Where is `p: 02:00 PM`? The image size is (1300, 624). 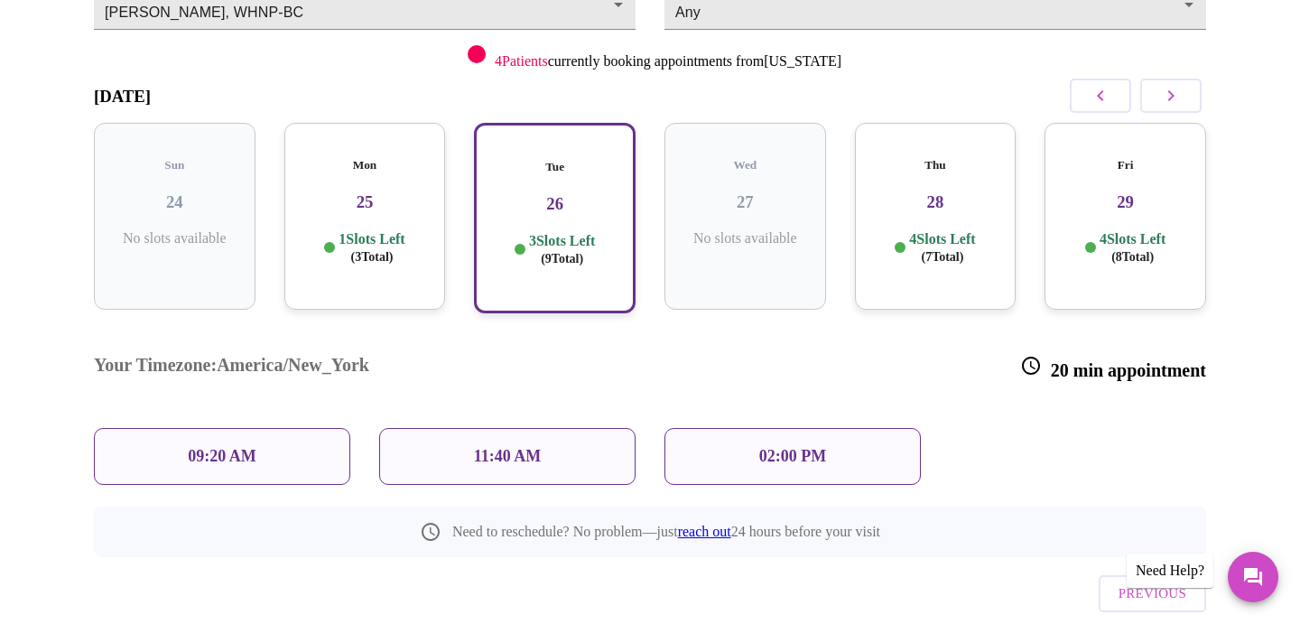 p: 02:00 PM is located at coordinates (793, 456).